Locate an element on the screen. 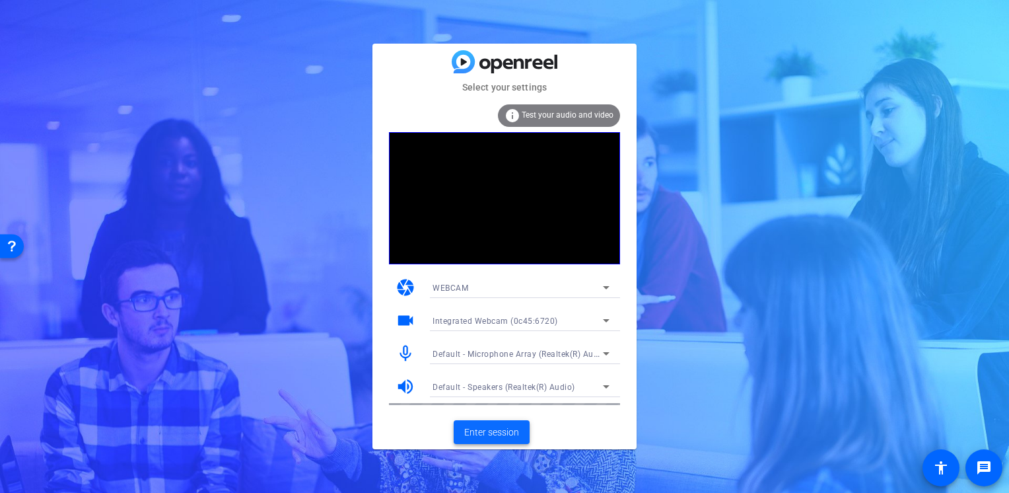 Image resolution: width=1009 pixels, height=493 pixels. span: Enter session is located at coordinates (491, 432).